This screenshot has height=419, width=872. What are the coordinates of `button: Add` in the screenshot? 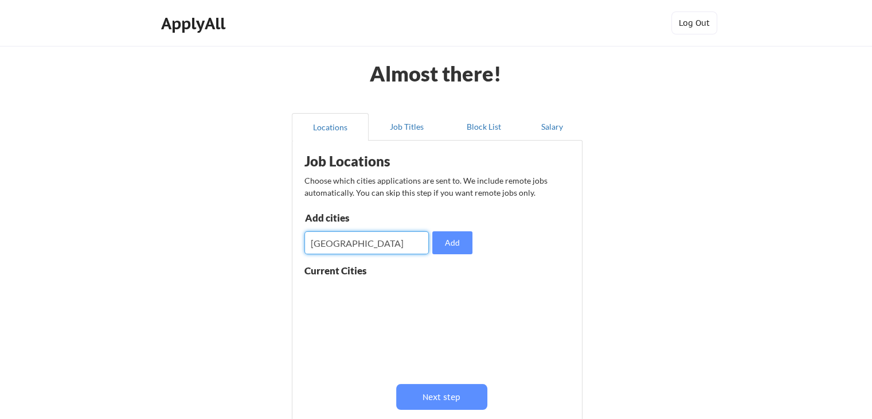 It's located at (453, 243).